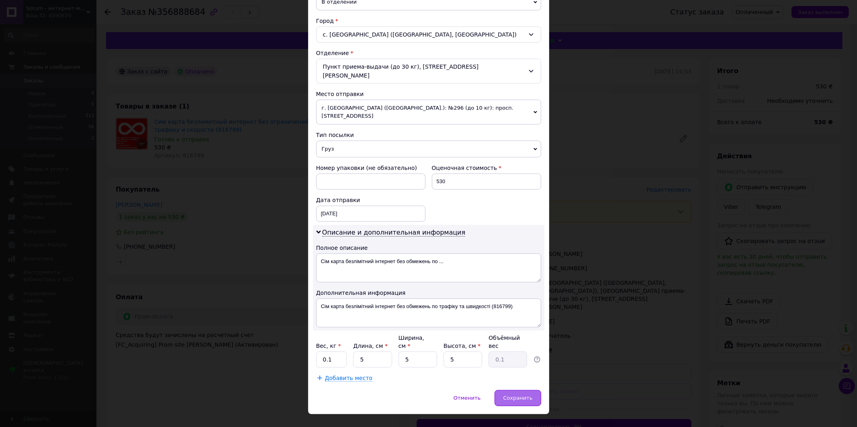 The height and width of the screenshot is (427, 857). I want to click on div: Полное описание, so click(429, 248).